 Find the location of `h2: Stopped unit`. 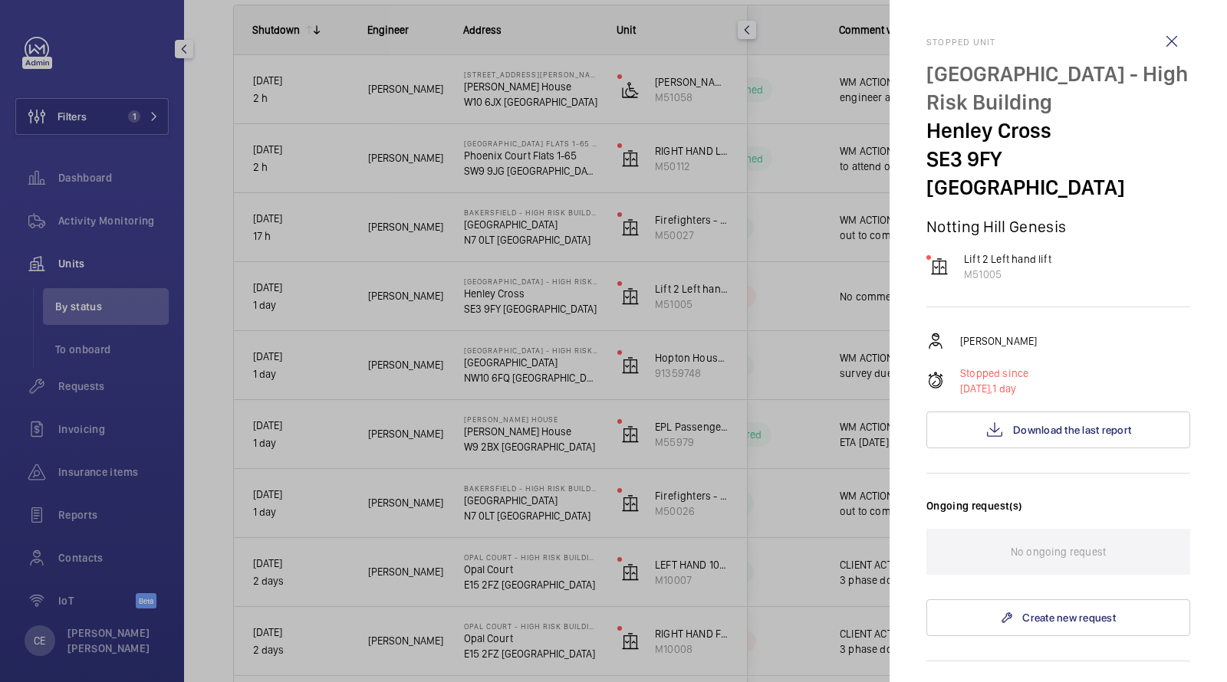

h2: Stopped unit is located at coordinates (1058, 42).